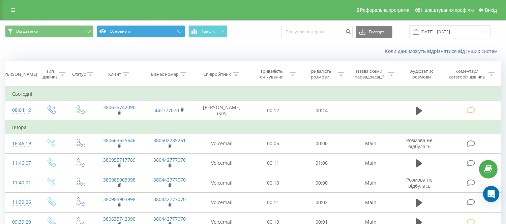  What do you see at coordinates (208, 31) in the screenshot?
I see `span: Графік` at bounding box center [208, 31].